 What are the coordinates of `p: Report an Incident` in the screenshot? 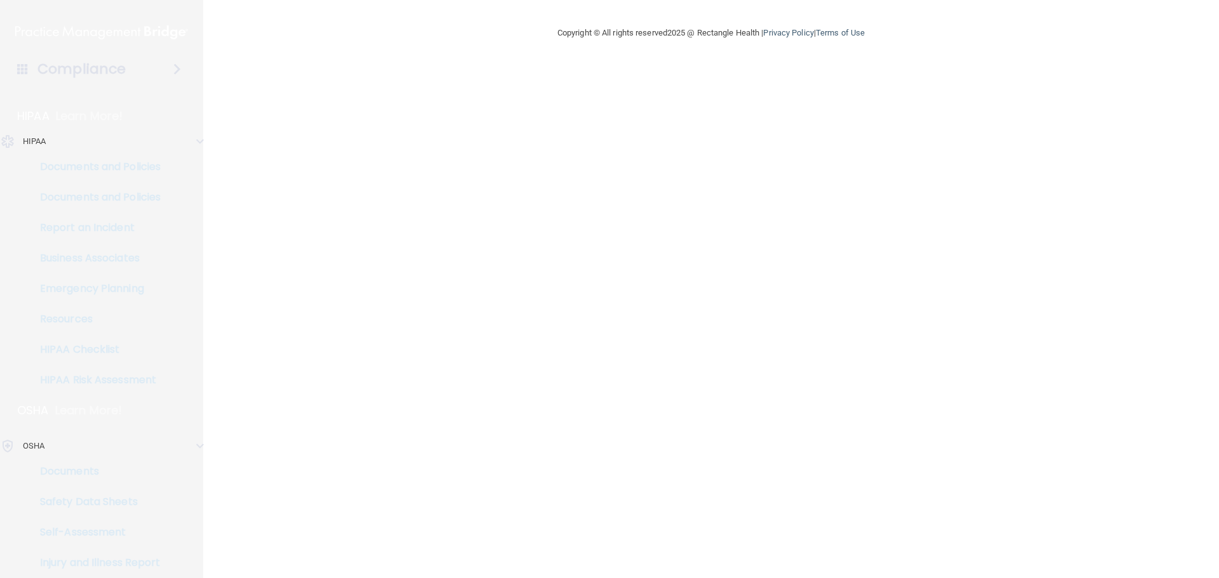 It's located at (95, 228).